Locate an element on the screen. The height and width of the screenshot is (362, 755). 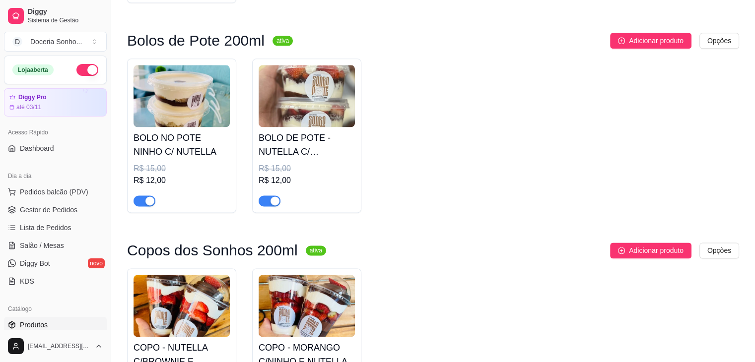
div: Dia a dia is located at coordinates (55, 176).